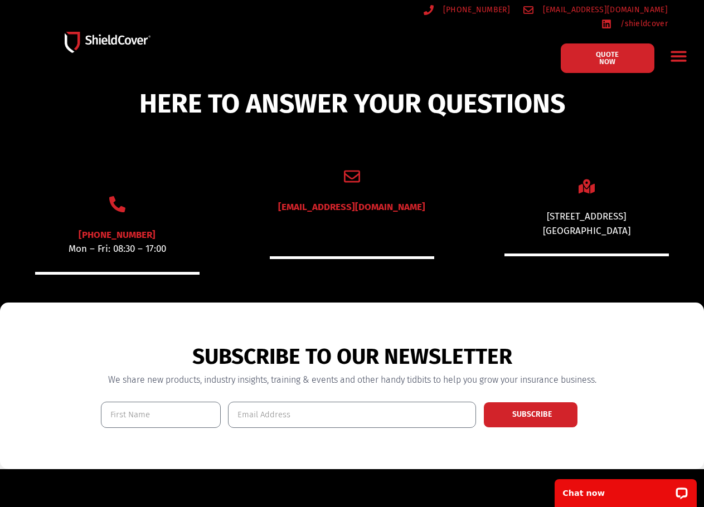  Describe the element at coordinates (352, 380) in the screenshot. I see `h3: We share new products, industry insights, training & events and other handy tidbits to help you g...` at that location.